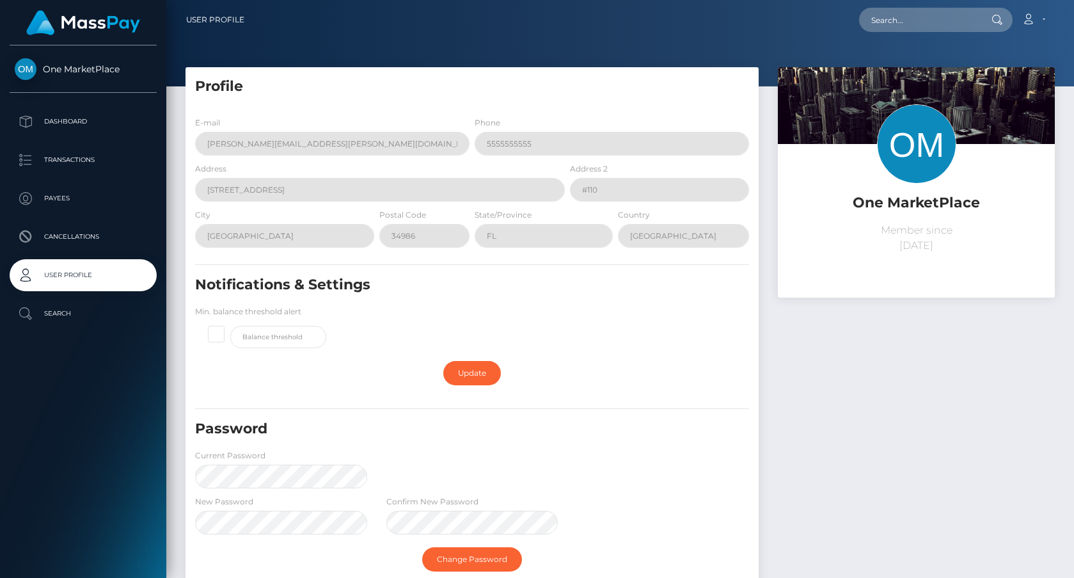 The image size is (1074, 578). What do you see at coordinates (472, 86) in the screenshot?
I see `h5: Profile` at bounding box center [472, 86].